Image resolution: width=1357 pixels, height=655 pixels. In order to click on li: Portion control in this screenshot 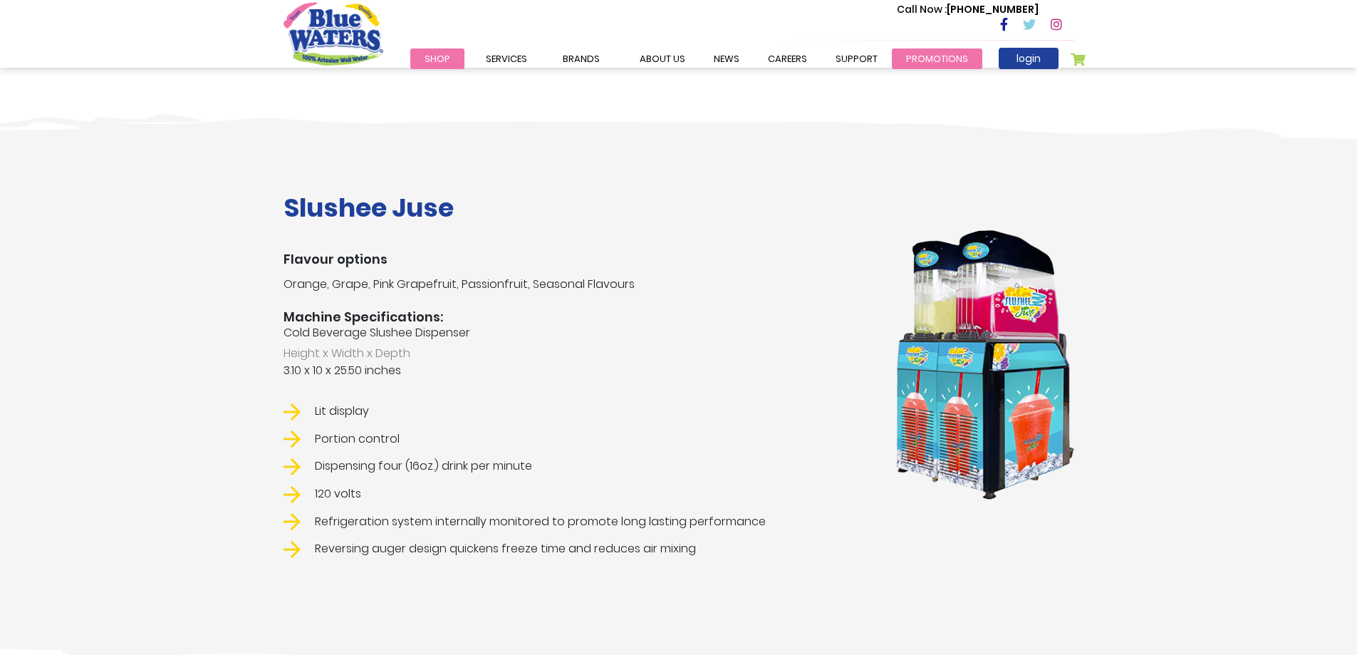, I will do `click(577, 439)`.